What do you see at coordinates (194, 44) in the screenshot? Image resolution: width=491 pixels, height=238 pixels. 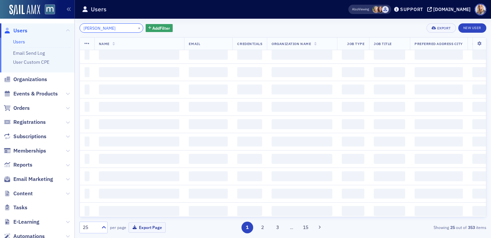 I see `span: Email` at bounding box center [194, 44].